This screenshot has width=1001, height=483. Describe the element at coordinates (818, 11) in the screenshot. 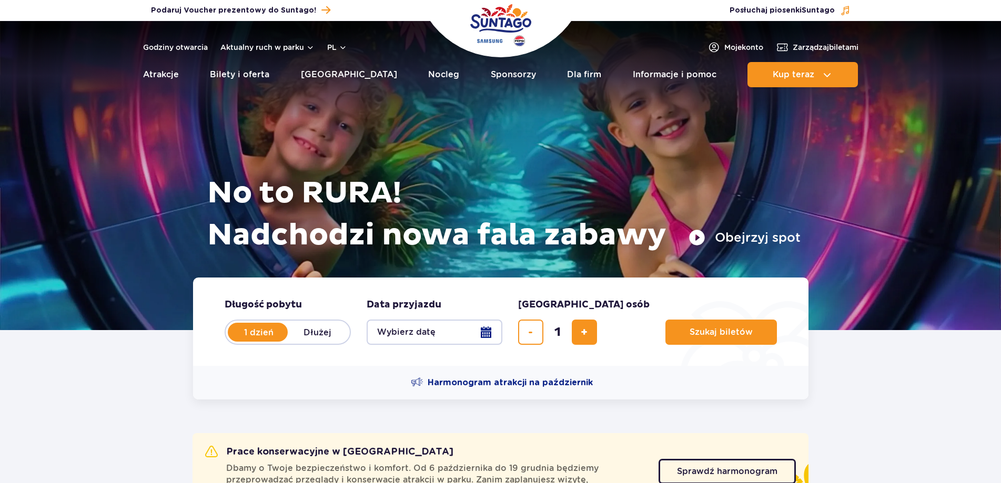

I see `span: Suntago` at that location.